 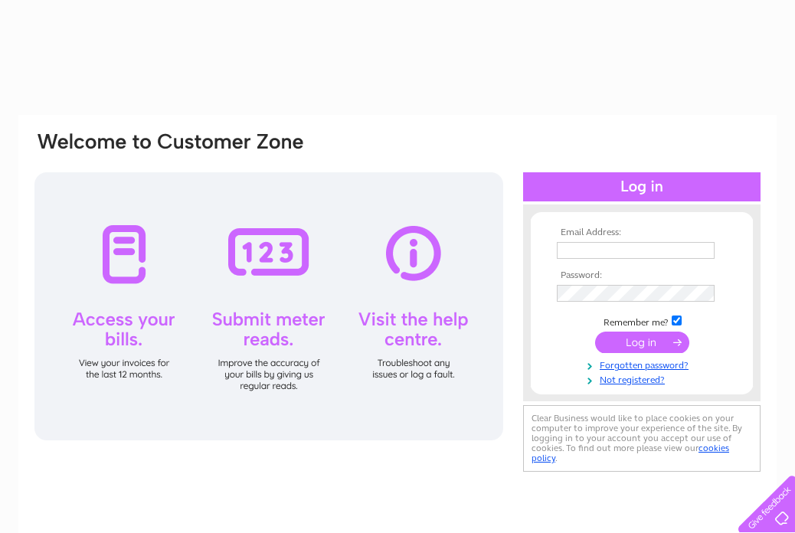 What do you see at coordinates (642, 276) in the screenshot?
I see `th: Password:` at bounding box center [642, 276].